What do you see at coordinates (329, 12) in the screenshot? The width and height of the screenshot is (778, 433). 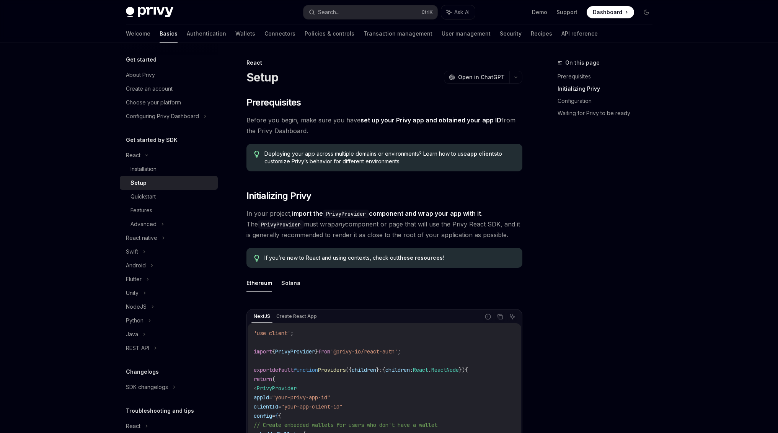 I see `div: Search...` at bounding box center [329, 12].